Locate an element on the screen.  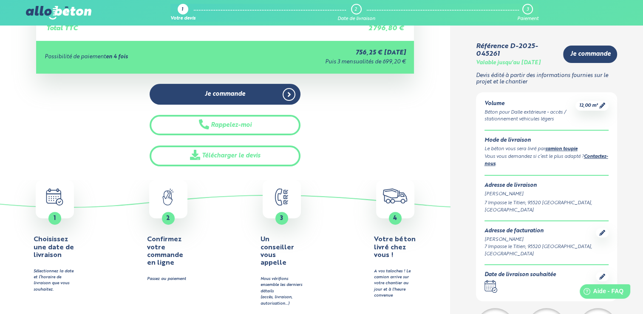
button: 3 Un conseiller vous appelle Nous vérifions ensemble les derniers détails(accès, livraison, autor... is located at coordinates (281, 243).